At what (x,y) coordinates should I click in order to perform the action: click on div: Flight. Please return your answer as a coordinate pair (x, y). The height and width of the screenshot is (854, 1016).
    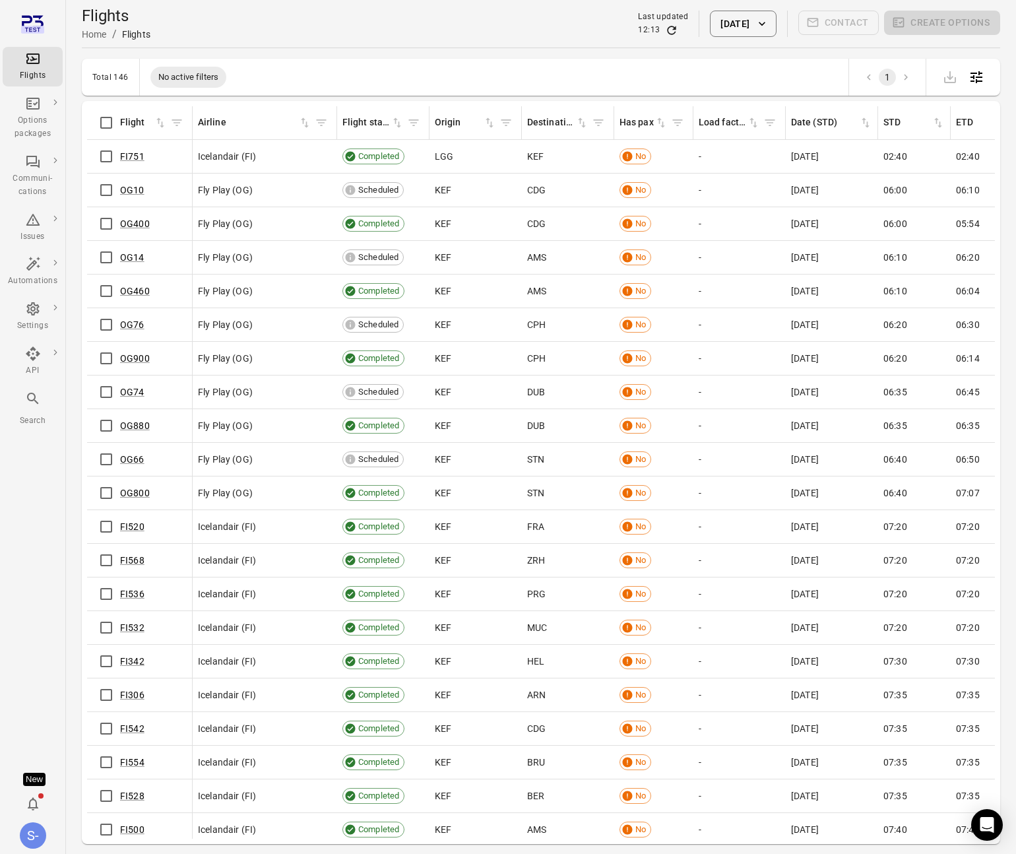
    Looking at the image, I should click on (137, 123).